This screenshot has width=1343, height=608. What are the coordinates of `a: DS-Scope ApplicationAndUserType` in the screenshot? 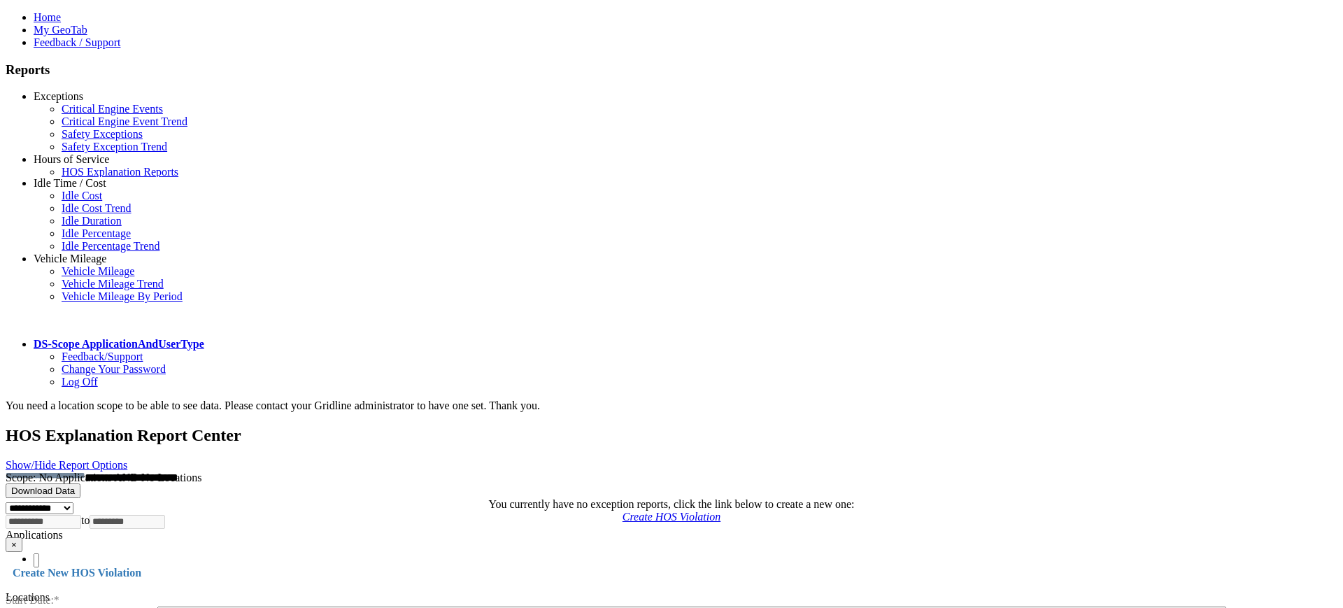 It's located at (119, 343).